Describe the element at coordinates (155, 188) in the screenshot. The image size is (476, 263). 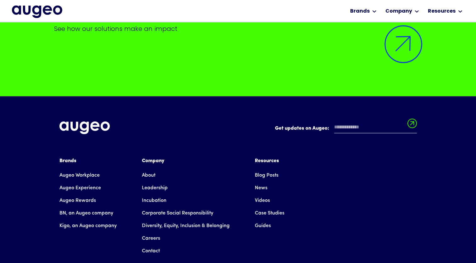
I see `a: Leadership` at that location.